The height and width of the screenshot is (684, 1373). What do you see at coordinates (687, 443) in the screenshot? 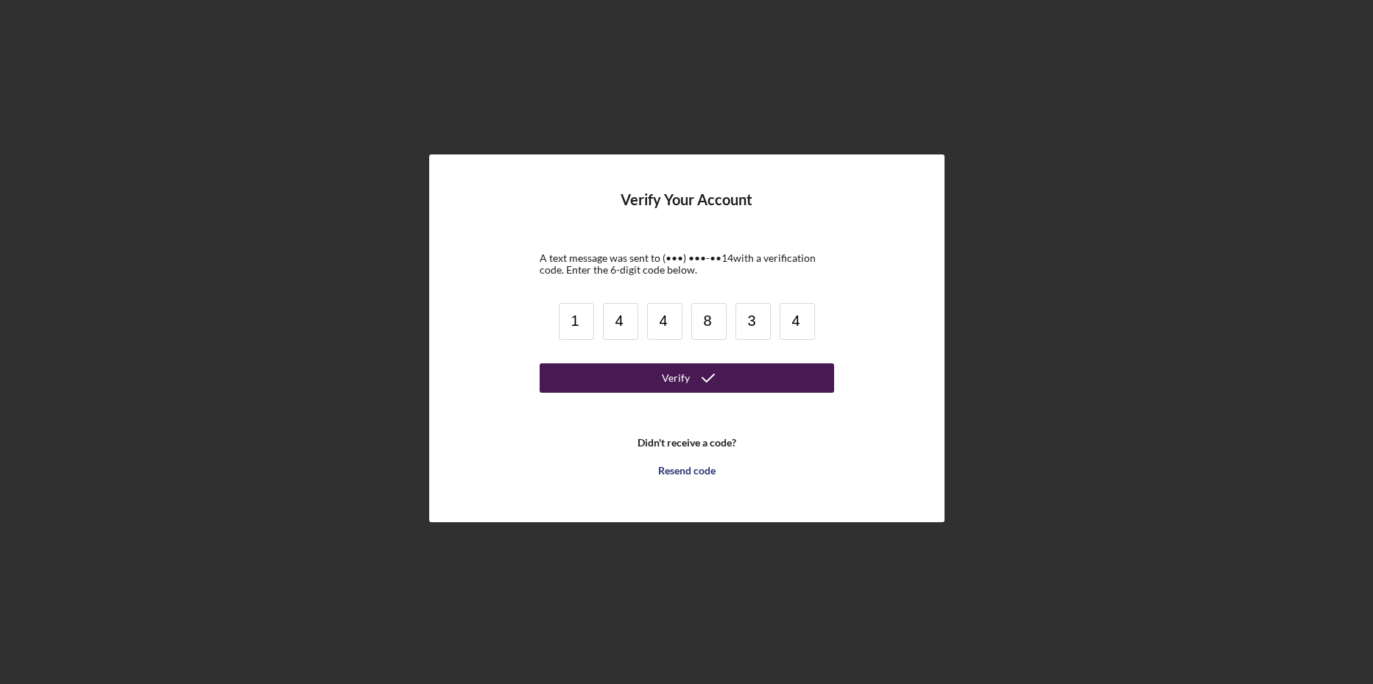
I see `b: Didn't receive a code?` at bounding box center [687, 443].